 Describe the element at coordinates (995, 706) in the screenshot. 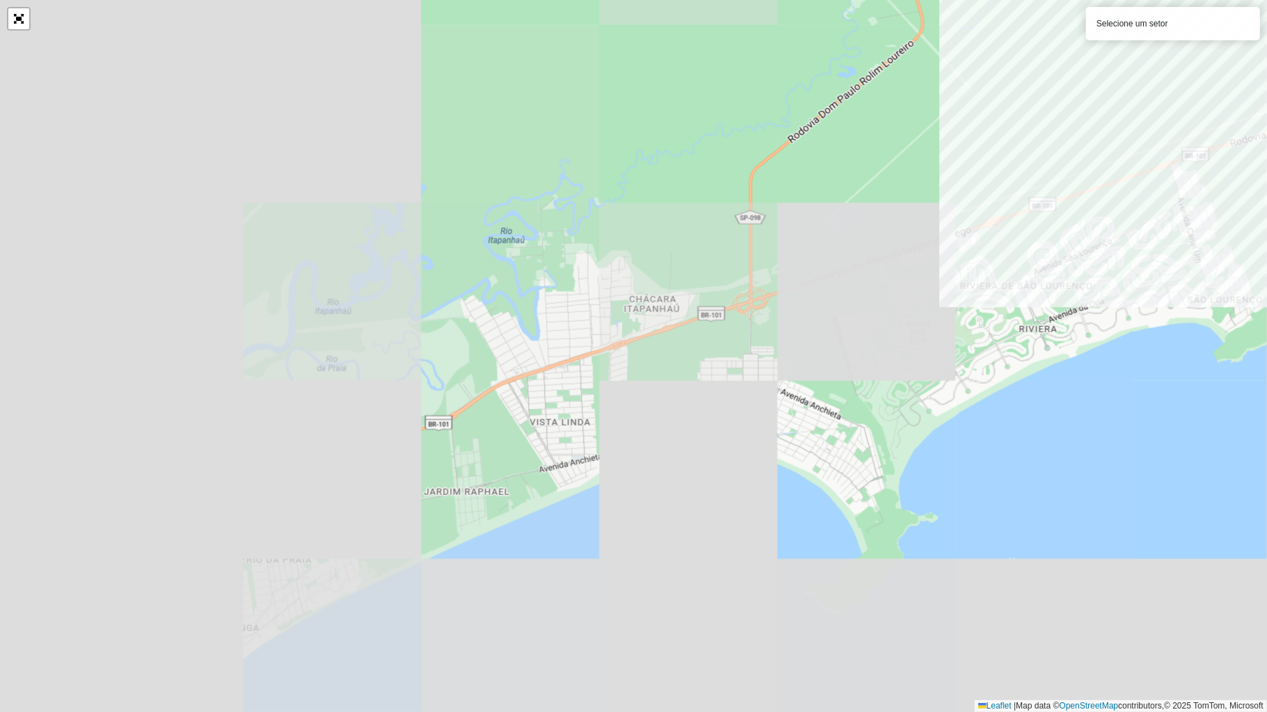

I see `a: Leaflet` at that location.